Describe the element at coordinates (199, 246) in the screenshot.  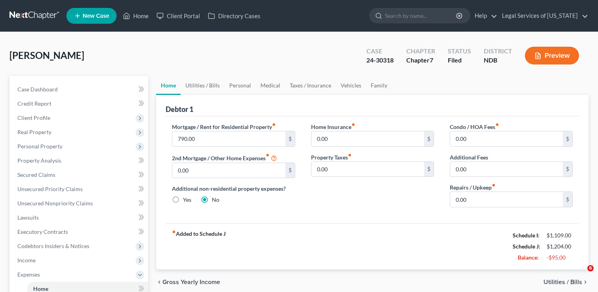
I see `strong: Added to Schedule J` at that location.